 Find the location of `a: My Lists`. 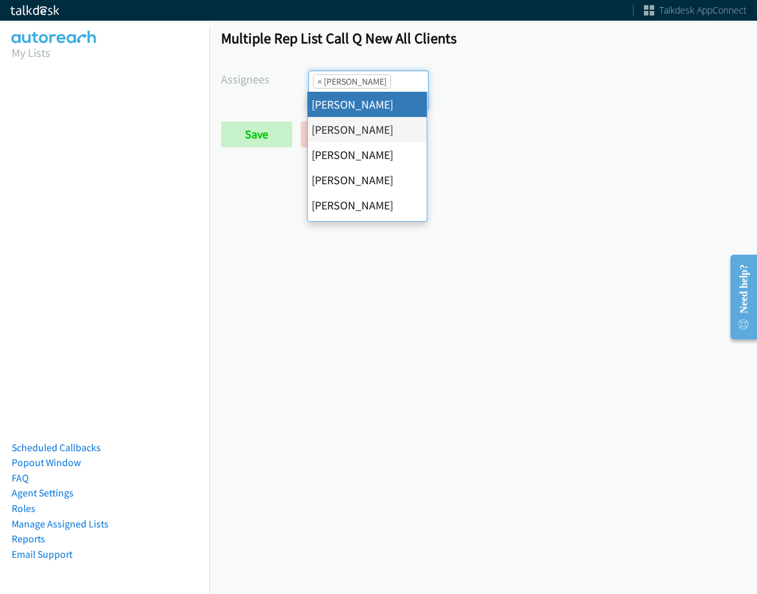

a: My Lists is located at coordinates (31, 52).